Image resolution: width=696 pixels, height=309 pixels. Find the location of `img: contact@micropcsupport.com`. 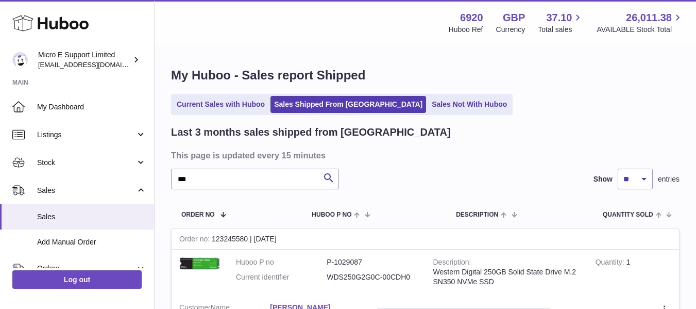

img: contact@micropcsupport.com is located at coordinates (20, 60).